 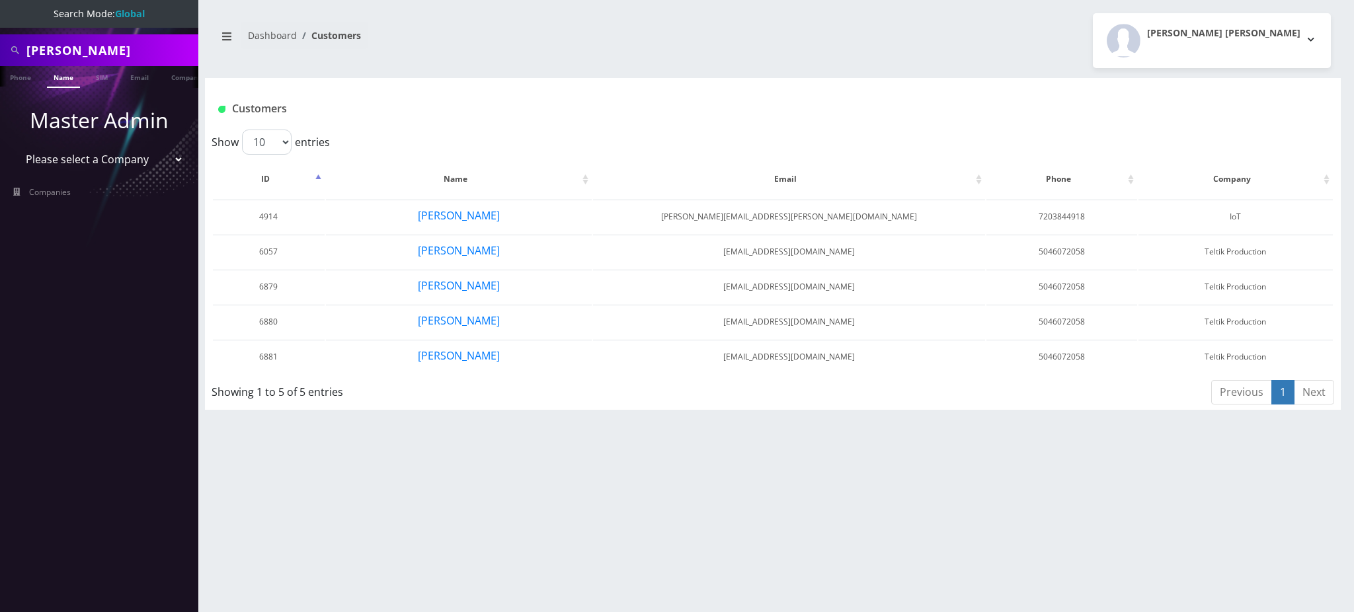 What do you see at coordinates (130, 13) in the screenshot?
I see `strong: Global` at bounding box center [130, 13].